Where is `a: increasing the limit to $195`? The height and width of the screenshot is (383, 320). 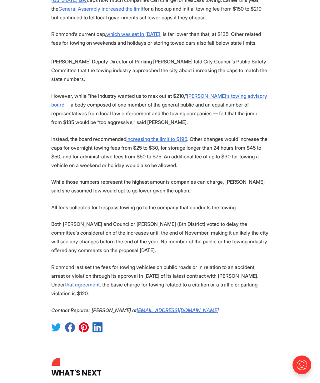 a: increasing the limit to $195 is located at coordinates (157, 139).